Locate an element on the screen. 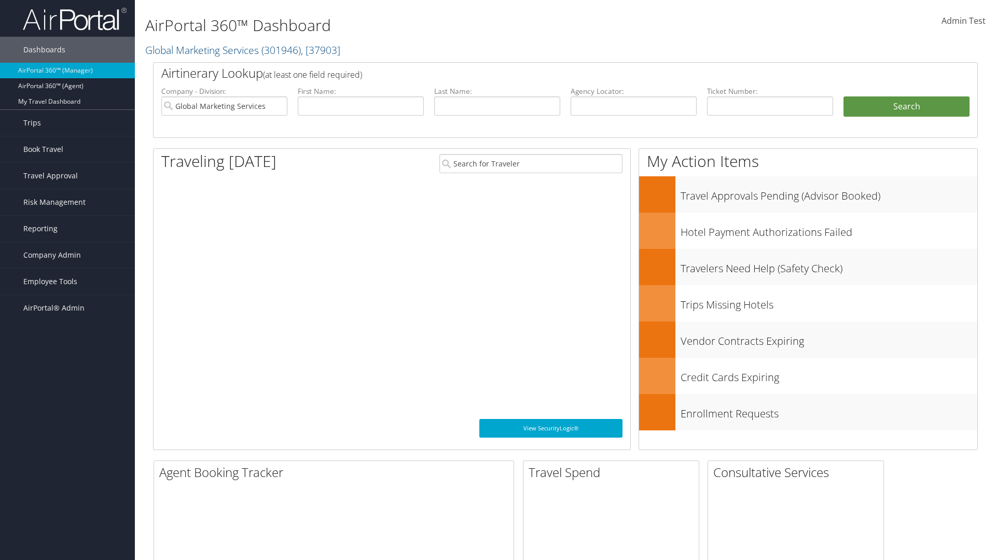 Image resolution: width=996 pixels, height=560 pixels. span: Travel Approval is located at coordinates (50, 176).